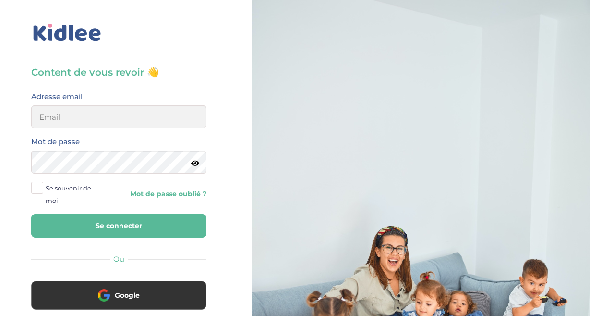  What do you see at coordinates (55, 142) in the screenshot?
I see `label: Mot de passe` at bounding box center [55, 142].